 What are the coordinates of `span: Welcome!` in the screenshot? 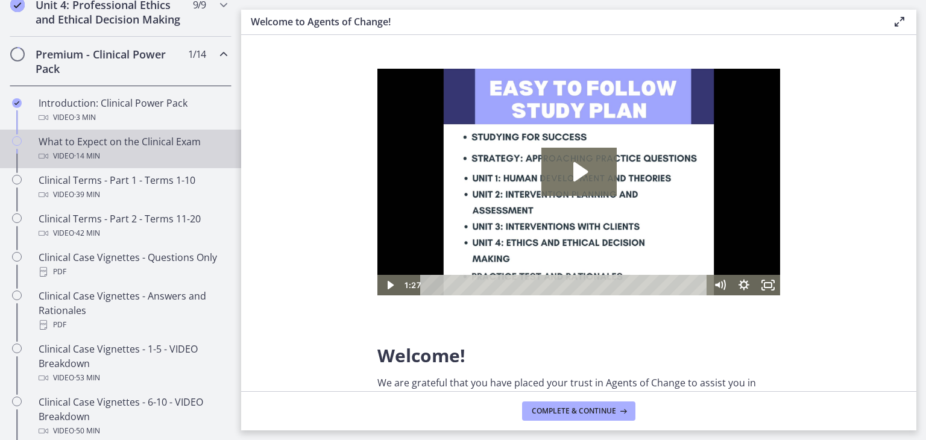 It's located at (422, 355).